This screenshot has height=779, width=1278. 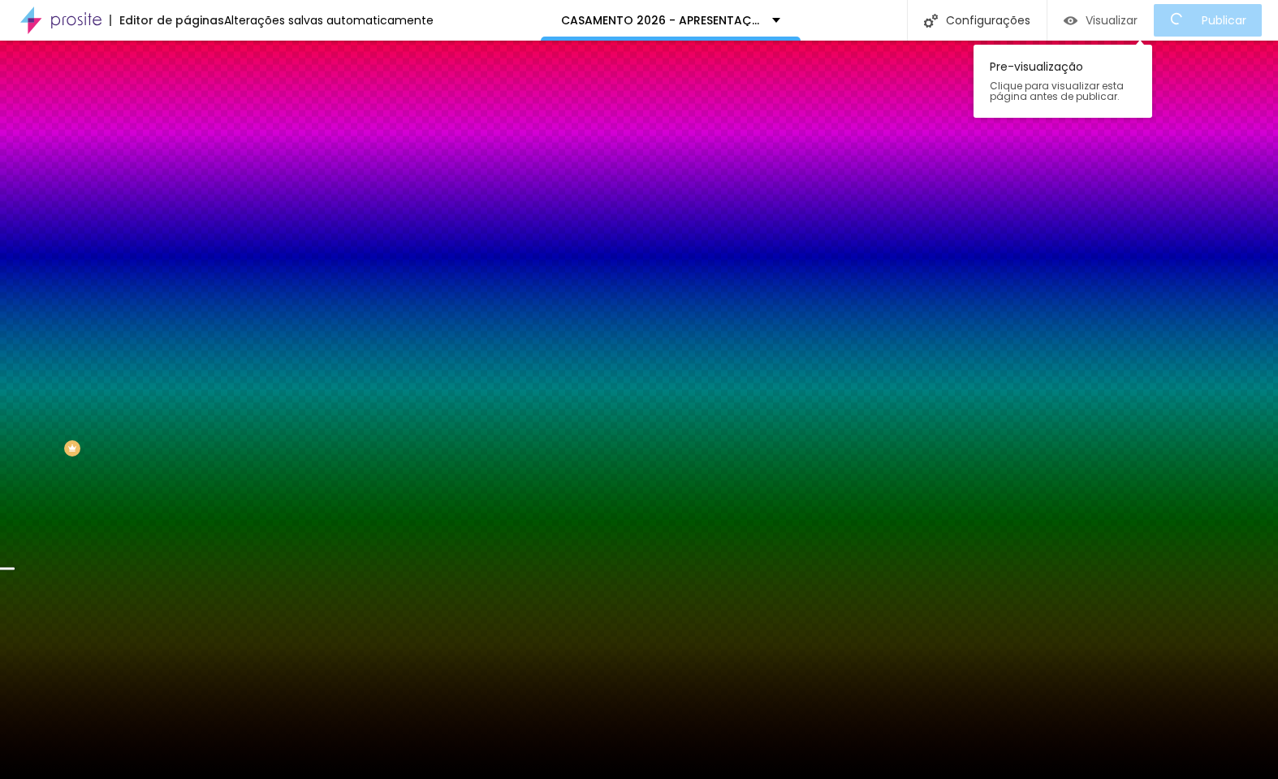 I want to click on div: Alterações salvas automaticamente, so click(x=329, y=20).